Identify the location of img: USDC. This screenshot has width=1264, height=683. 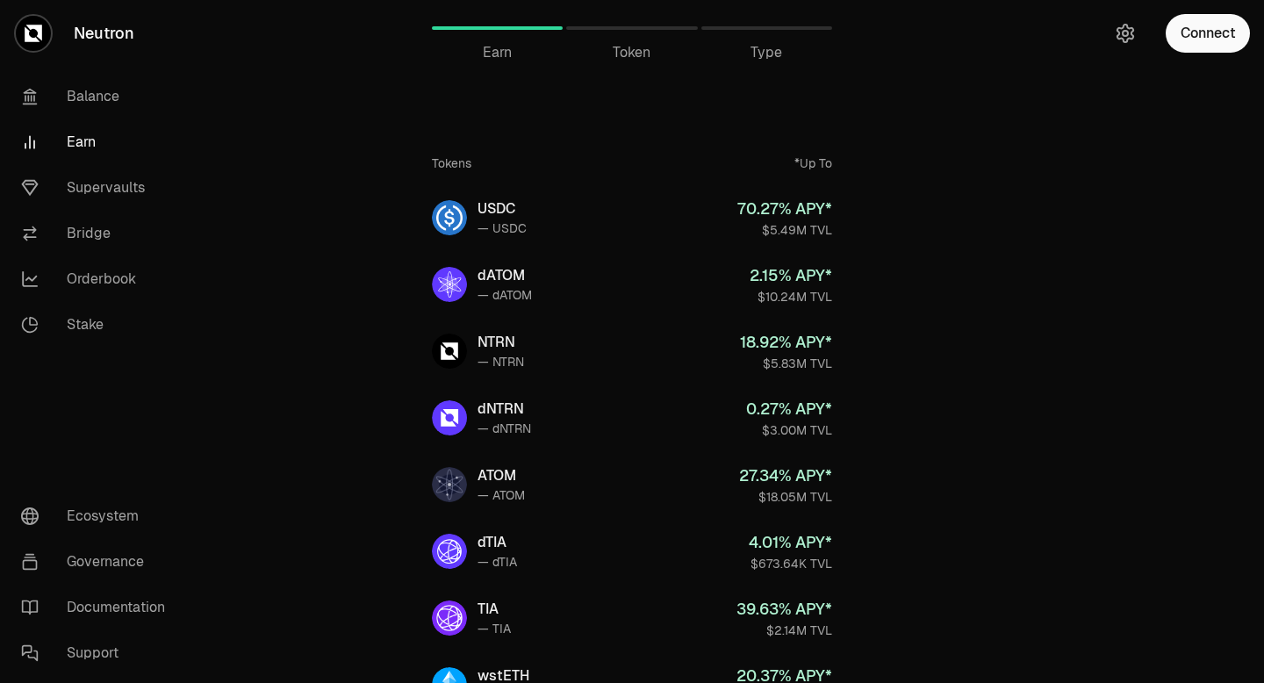
(450, 218).